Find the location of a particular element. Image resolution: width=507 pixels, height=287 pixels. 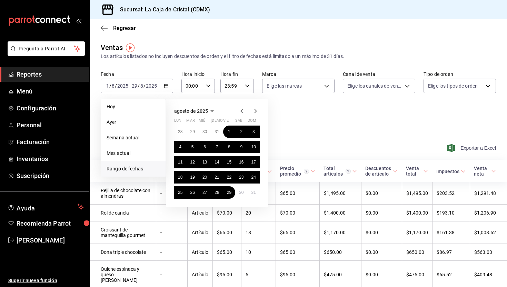

button: Pregunta a Parrot AI is located at coordinates (46, 49).